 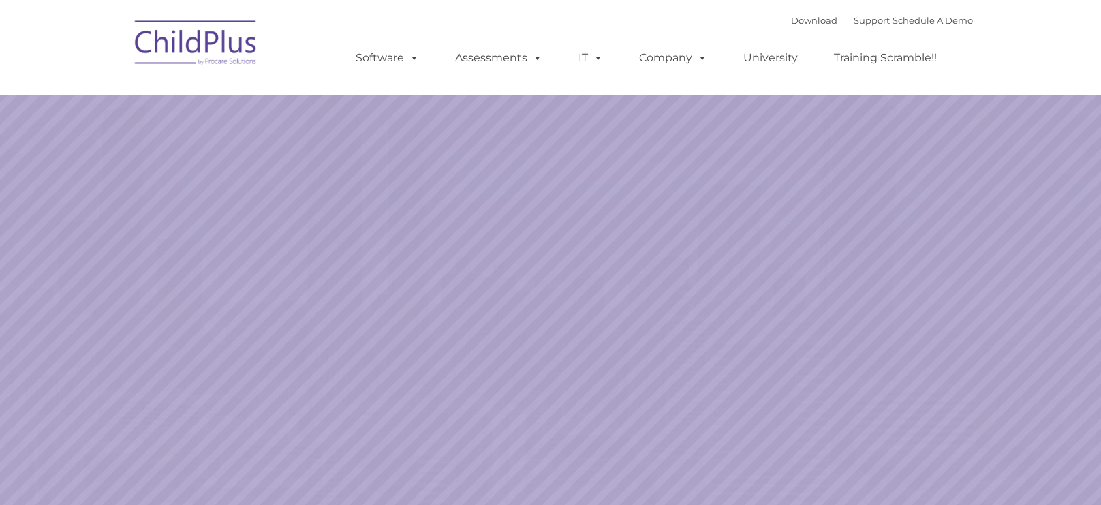 I want to click on a: Support, so click(x=872, y=20).